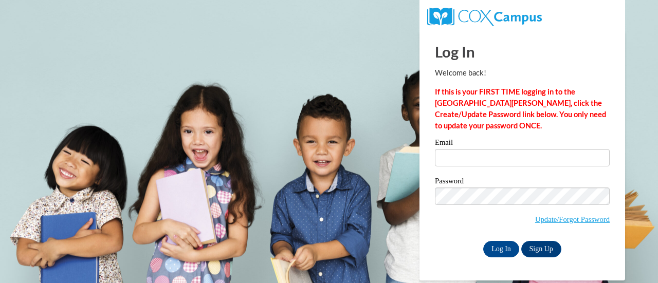 This screenshot has width=658, height=283. What do you see at coordinates (522, 51) in the screenshot?
I see `h1: Log In` at bounding box center [522, 51].